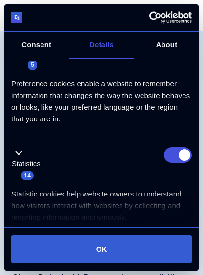 The height and width of the screenshot is (275, 203). What do you see at coordinates (149, 18) in the screenshot?
I see `a: Usercentrics Cookiebot - opens in a new window` at bounding box center [149, 18].